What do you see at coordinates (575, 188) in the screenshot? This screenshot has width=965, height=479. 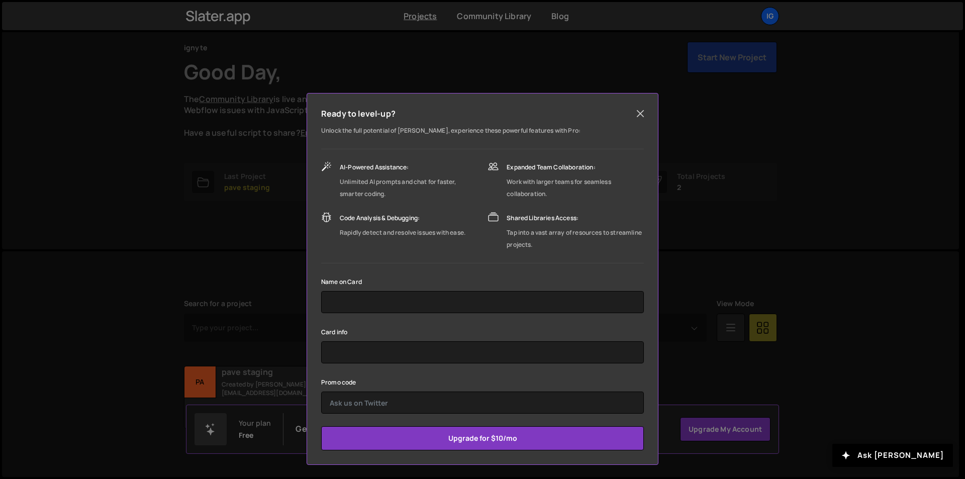 I see `div: Work with larger teams for seamless collaboration.` at bounding box center [575, 188].